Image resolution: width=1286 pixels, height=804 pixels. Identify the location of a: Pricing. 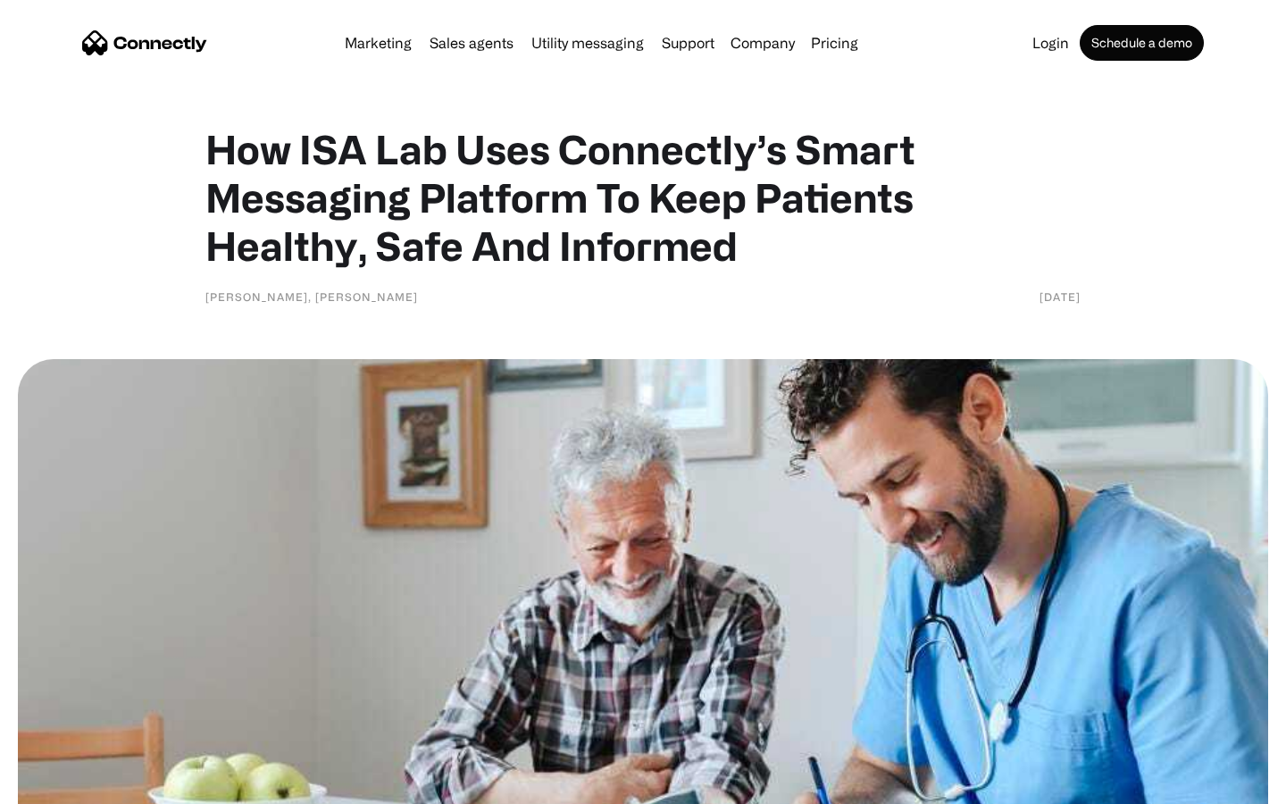
(834, 43).